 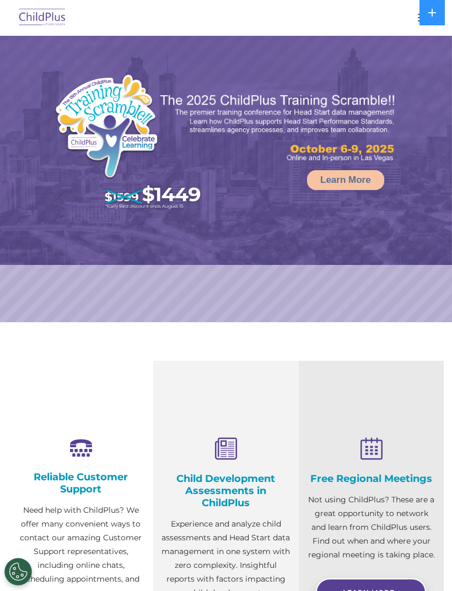 What do you see at coordinates (18, 572) in the screenshot?
I see `button: Cookies Settings` at bounding box center [18, 572].